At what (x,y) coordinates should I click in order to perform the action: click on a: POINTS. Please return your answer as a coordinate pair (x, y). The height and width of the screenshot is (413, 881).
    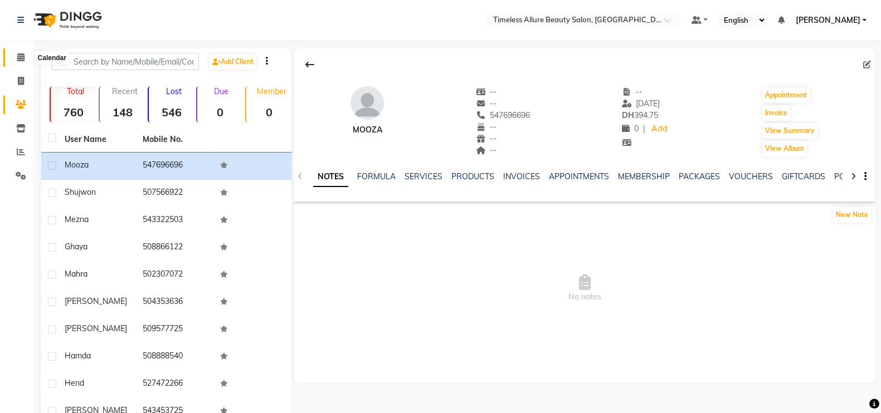
    Looking at the image, I should click on (848, 177).